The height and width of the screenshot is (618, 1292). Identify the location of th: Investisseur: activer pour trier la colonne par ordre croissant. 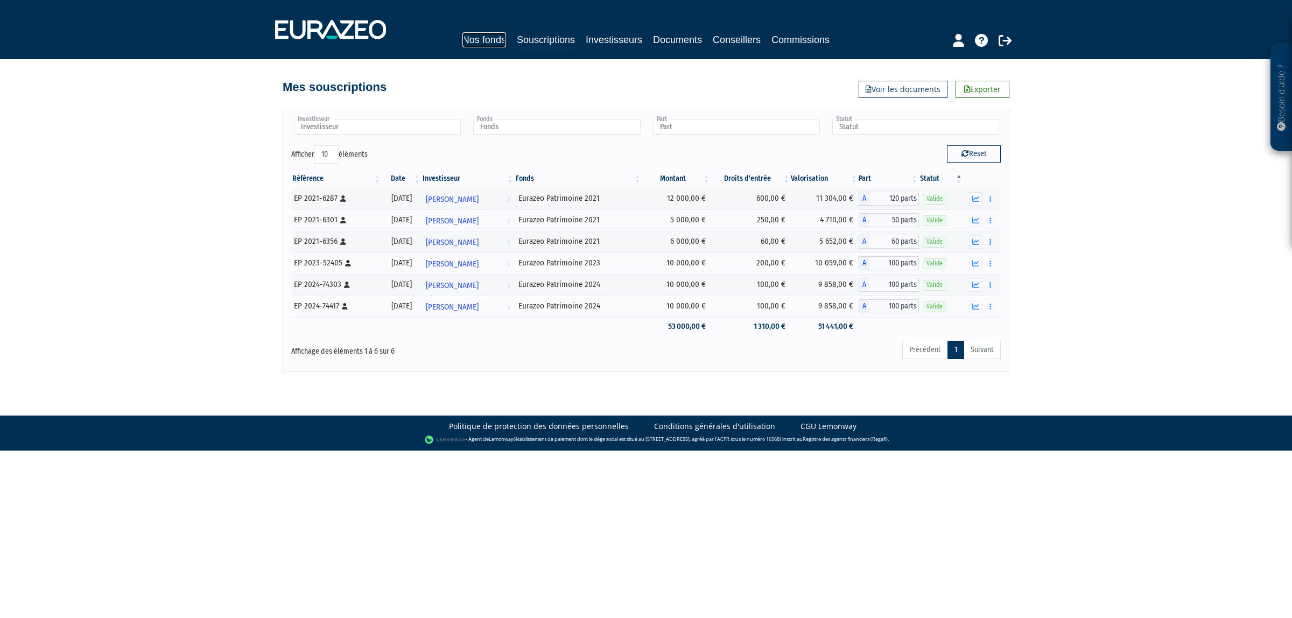
(468, 179).